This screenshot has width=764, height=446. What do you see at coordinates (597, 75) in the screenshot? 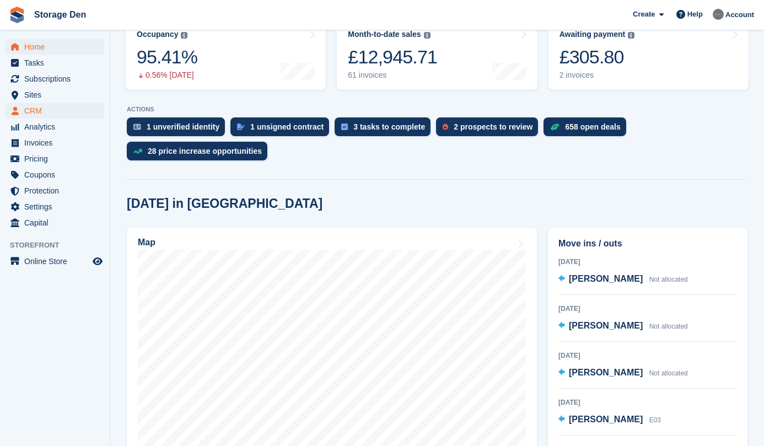
I see `div: 2 invoices` at bounding box center [597, 75].